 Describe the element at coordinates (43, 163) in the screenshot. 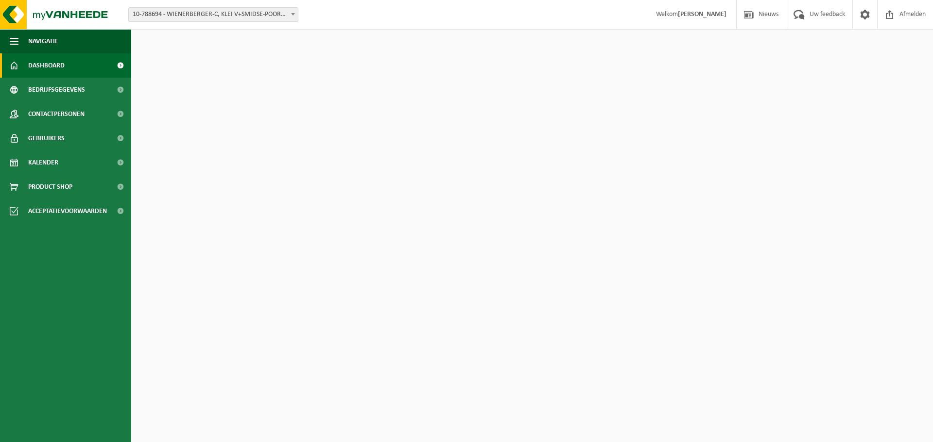

I see `span: Kalender` at that location.